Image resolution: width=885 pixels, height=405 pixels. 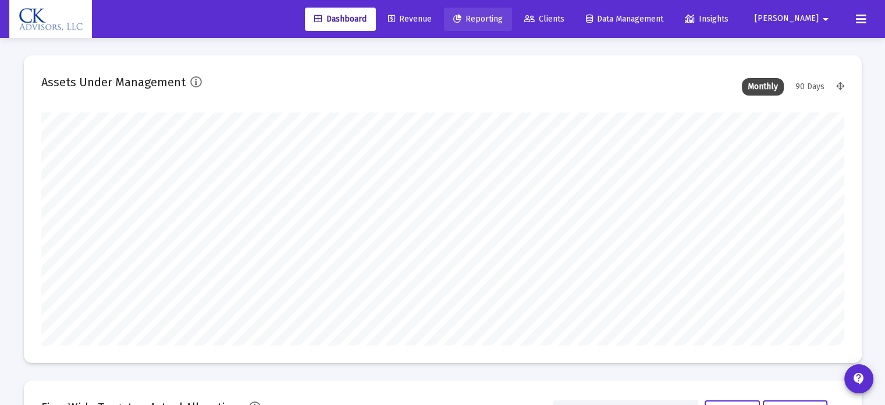 I want to click on mat-icon: arrow_drop_down, so click(x=826, y=19).